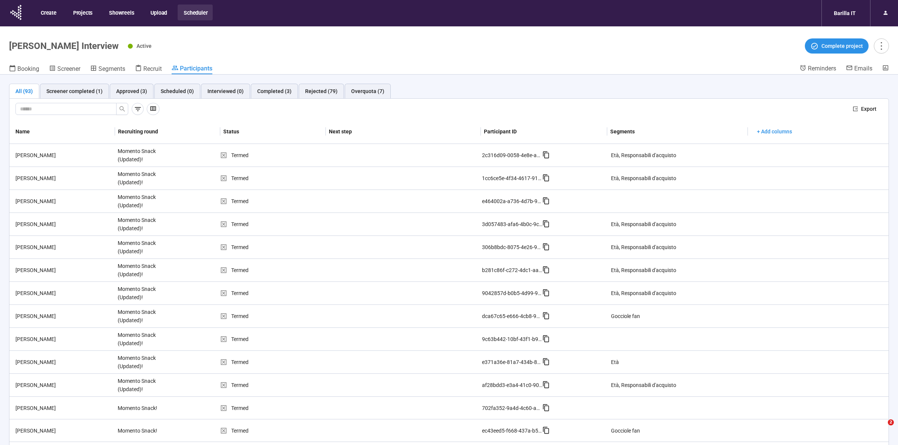  What do you see at coordinates (842, 46) in the screenshot?
I see `span: Complete project` at bounding box center [842, 46].